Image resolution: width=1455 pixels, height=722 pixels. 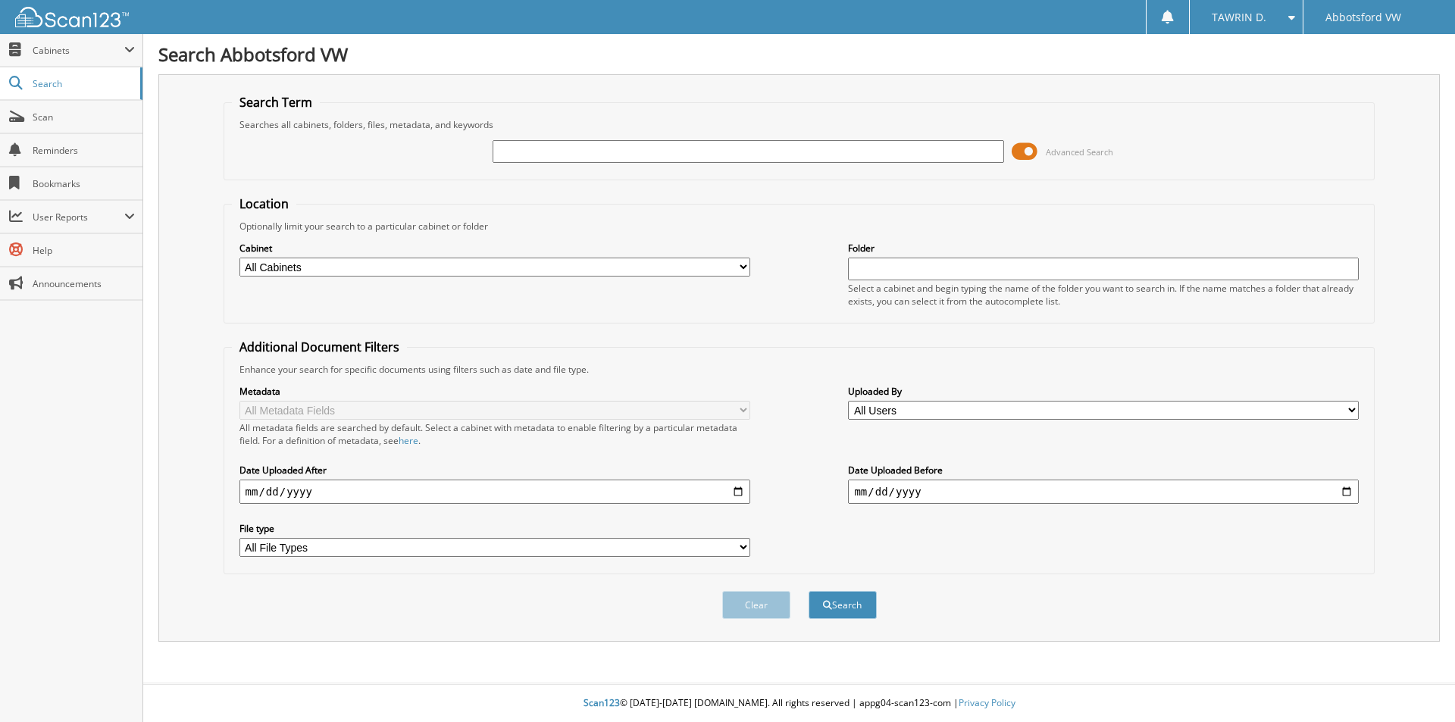 What do you see at coordinates (1417, 686) in the screenshot?
I see `div: Chat Widget` at bounding box center [1417, 686].